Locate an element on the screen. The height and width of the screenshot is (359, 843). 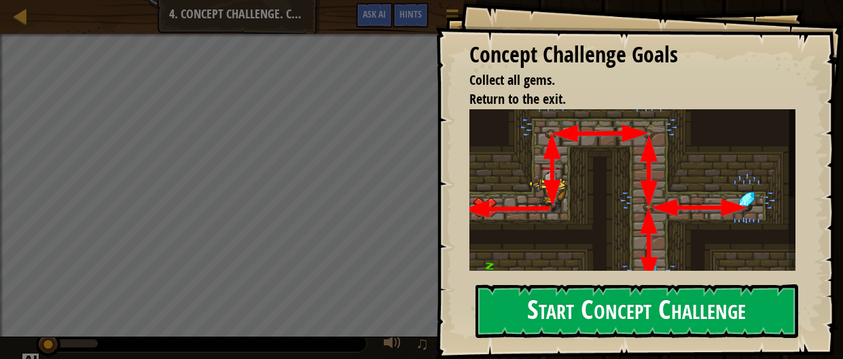
span: Ask AI is located at coordinates (374, 14).